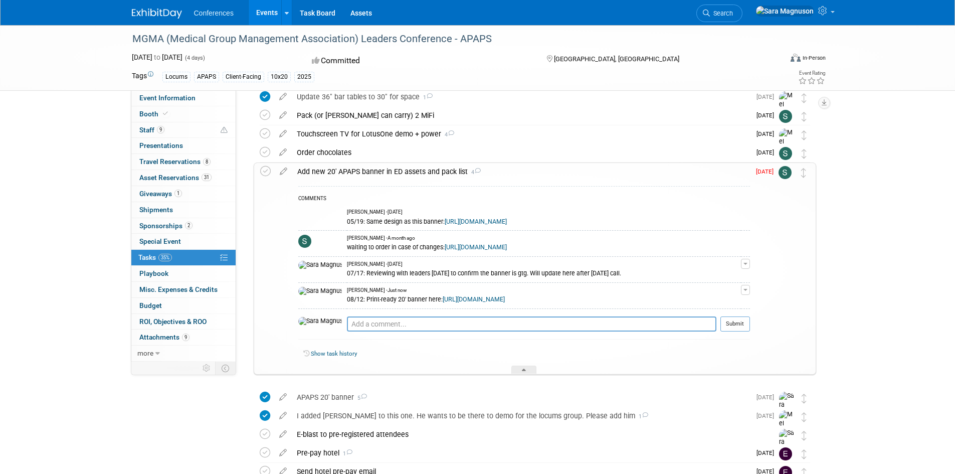 The image size is (955, 474). What do you see at coordinates (154, 114) in the screenshot?
I see `span: Booth` at bounding box center [154, 114].